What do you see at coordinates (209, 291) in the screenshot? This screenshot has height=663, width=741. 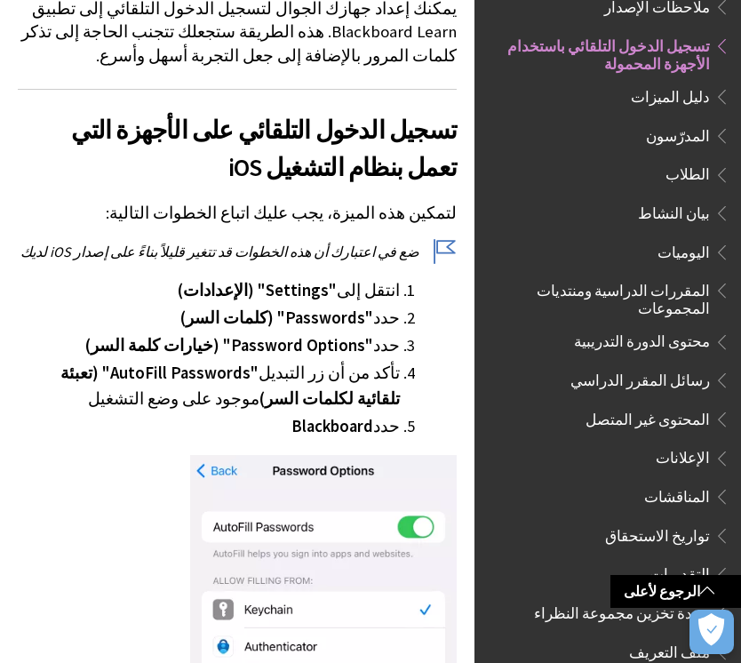 I see `li: انتقل إلى` at bounding box center [209, 291].